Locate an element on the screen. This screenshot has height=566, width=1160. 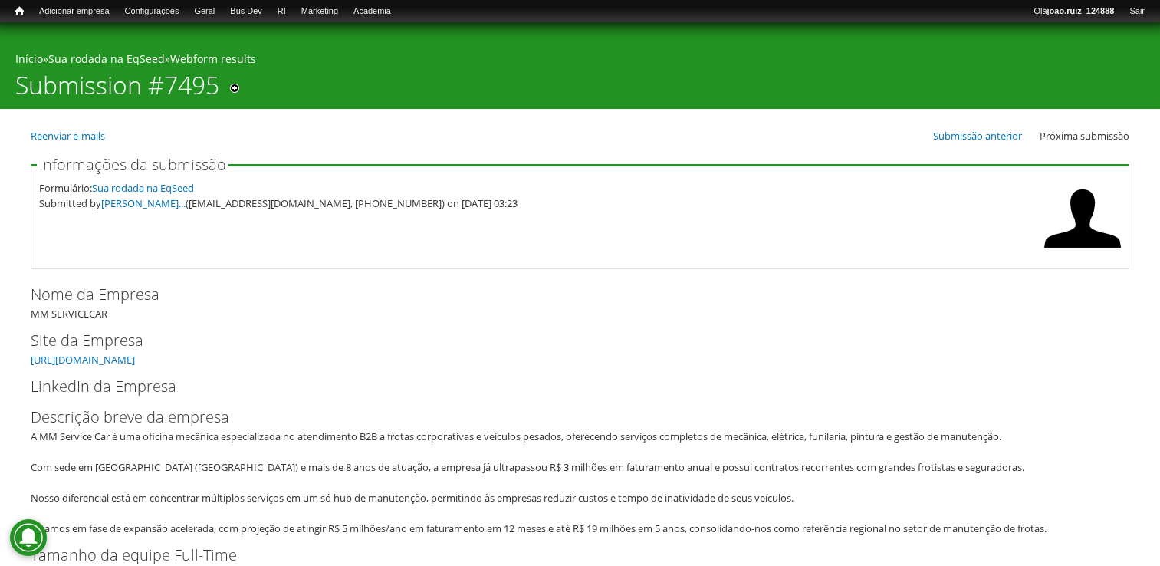
strong: joao.ruiz_124888 is located at coordinates (1081, 11).